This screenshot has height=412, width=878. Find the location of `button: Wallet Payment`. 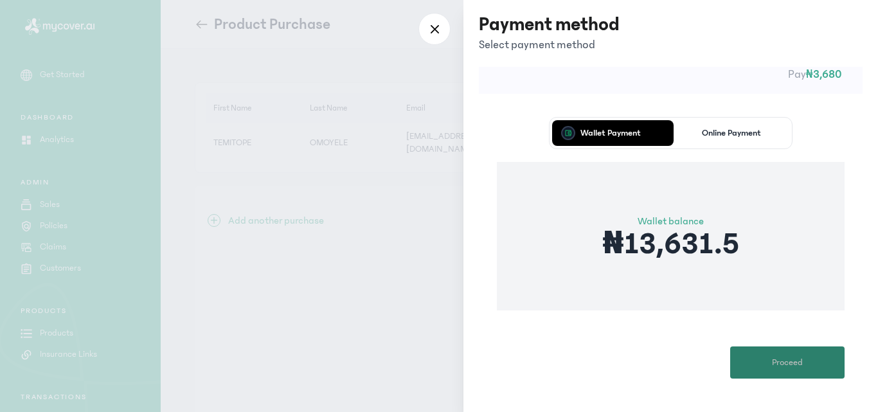

button: Wallet Payment is located at coordinates (610, 133).